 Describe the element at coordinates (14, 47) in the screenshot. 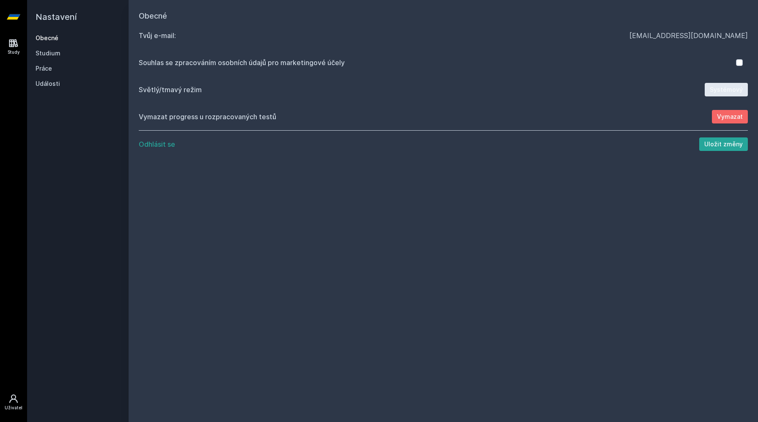

I see `a: Study` at that location.